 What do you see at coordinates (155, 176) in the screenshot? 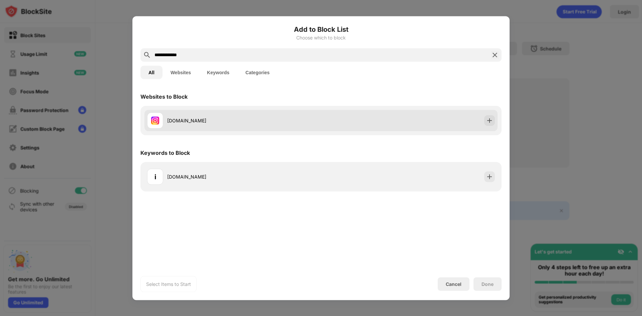
I see `div: i` at bounding box center [155, 176].